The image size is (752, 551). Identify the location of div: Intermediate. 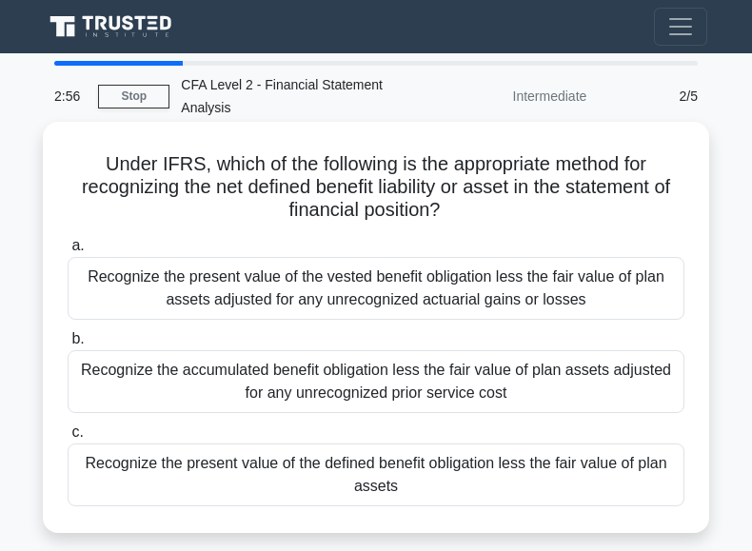
(514, 96).